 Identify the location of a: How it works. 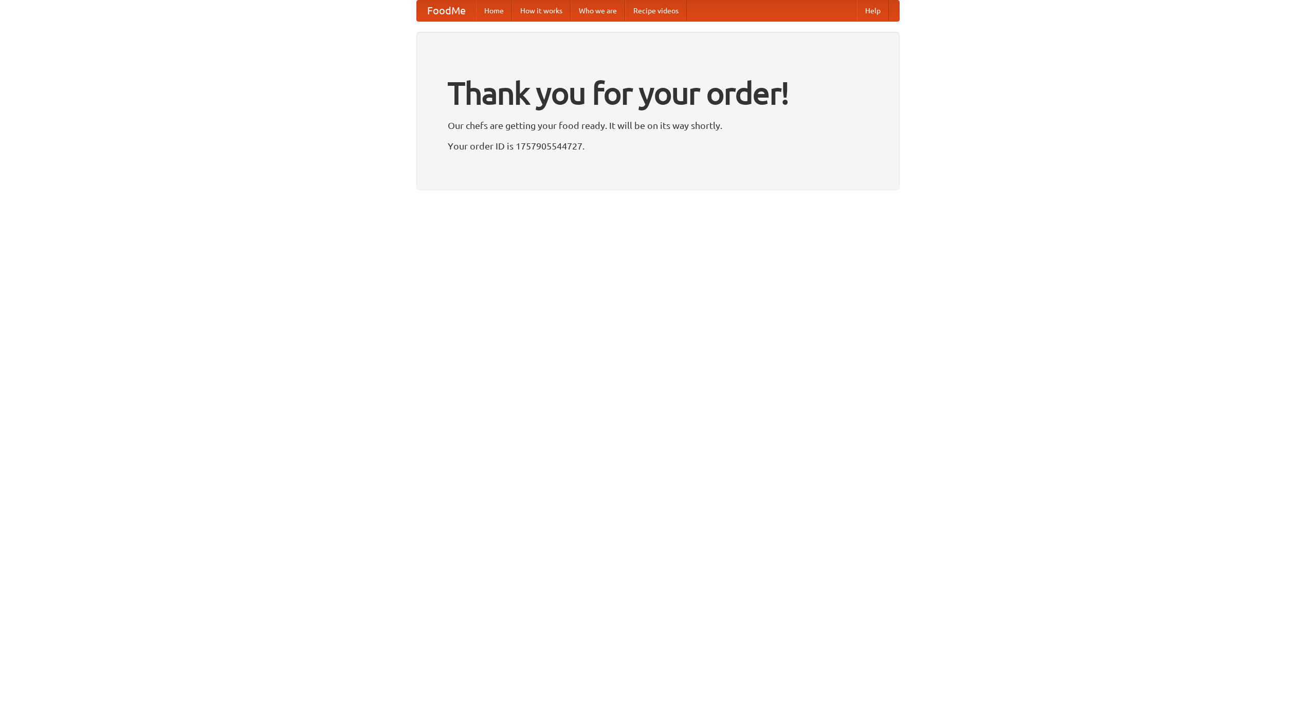
(541, 11).